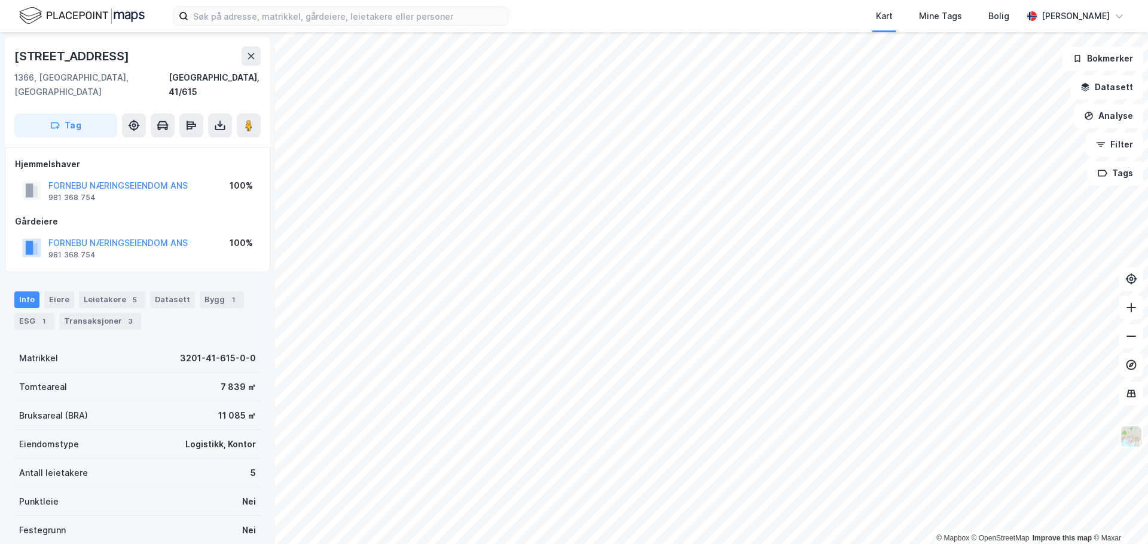  Describe the element at coordinates (1102, 59) in the screenshot. I see `button: Bokmerker` at that location.